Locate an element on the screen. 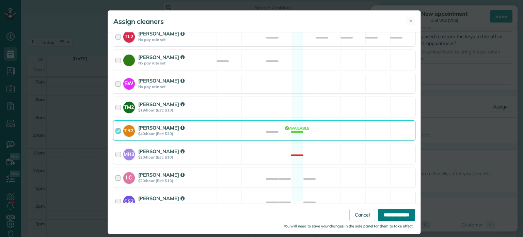 This screenshot has height=237, width=523. strong: CS2 is located at coordinates (129, 200).